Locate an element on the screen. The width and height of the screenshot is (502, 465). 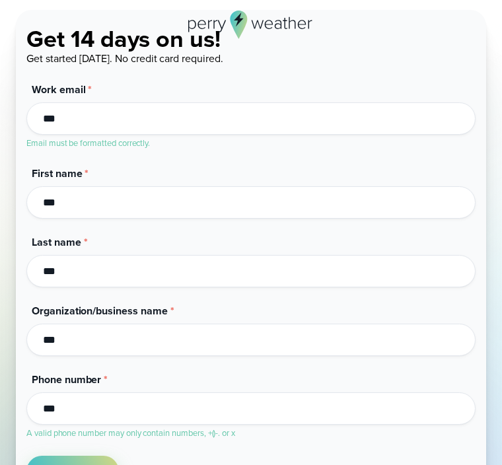
span: Organization/business name is located at coordinates (100, 310).